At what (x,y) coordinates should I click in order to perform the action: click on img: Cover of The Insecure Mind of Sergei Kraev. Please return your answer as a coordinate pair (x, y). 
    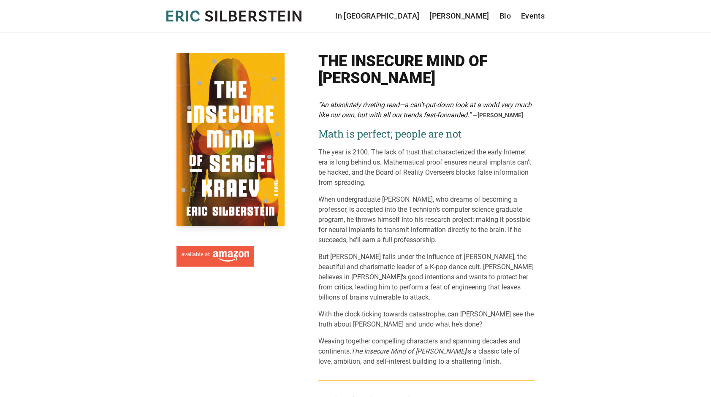
    Looking at the image, I should click on (230, 139).